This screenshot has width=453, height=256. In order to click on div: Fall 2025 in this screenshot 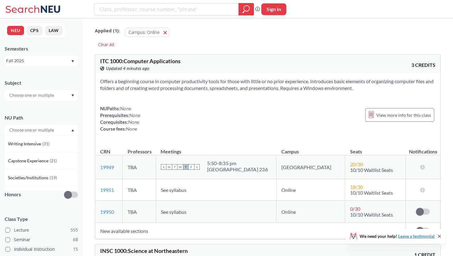, I will do `click(38, 61)`.